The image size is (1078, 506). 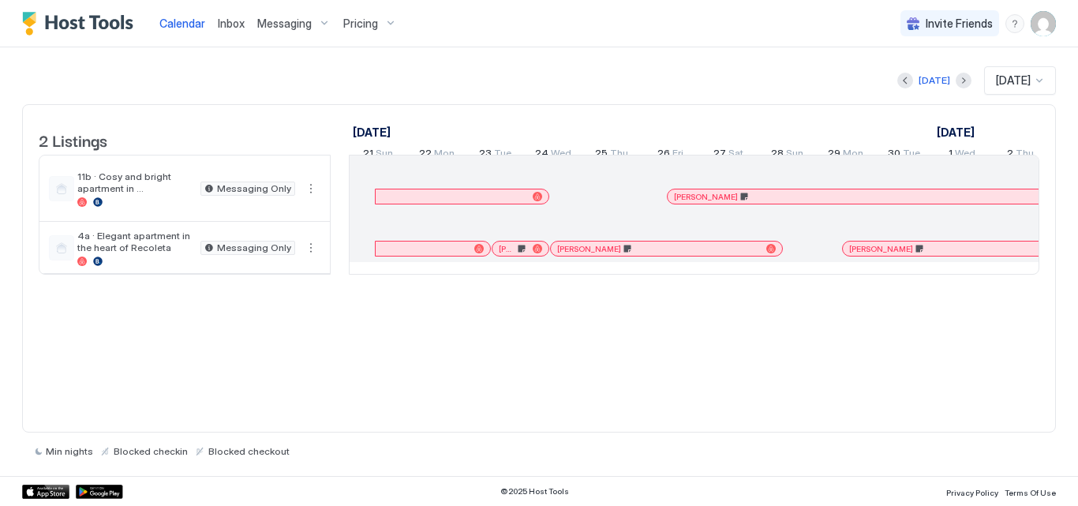 I want to click on span: 24, so click(x=541, y=155).